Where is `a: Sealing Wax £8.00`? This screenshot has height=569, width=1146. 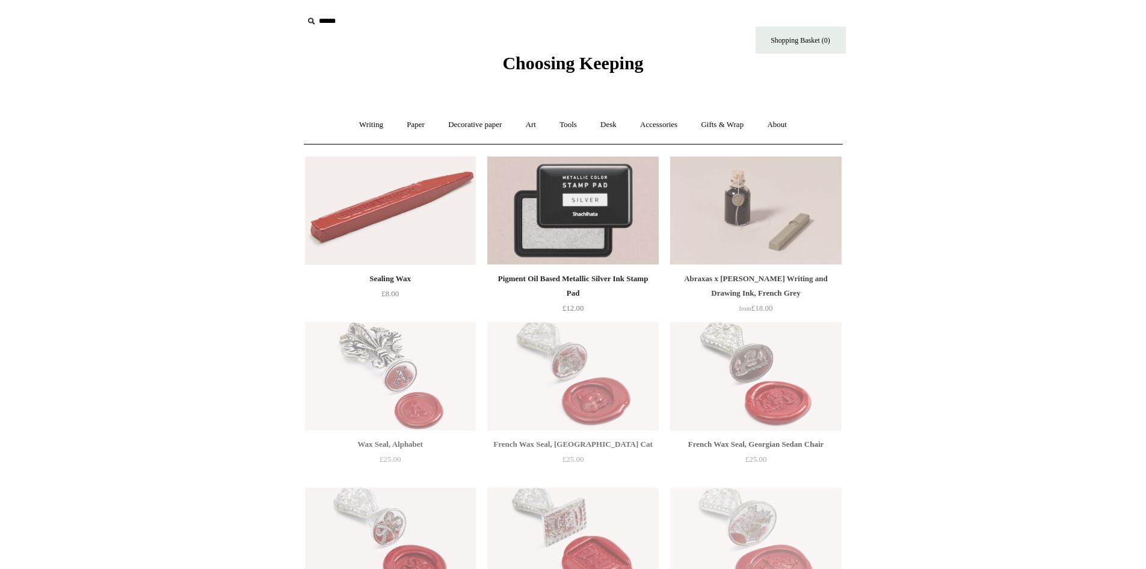 a: Sealing Wax £8.00 is located at coordinates (391, 296).